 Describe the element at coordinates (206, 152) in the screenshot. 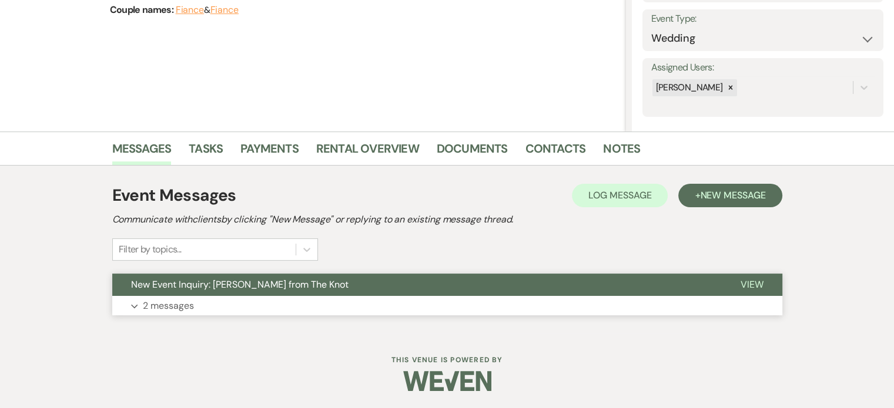

I see `a: Tasks` at that location.